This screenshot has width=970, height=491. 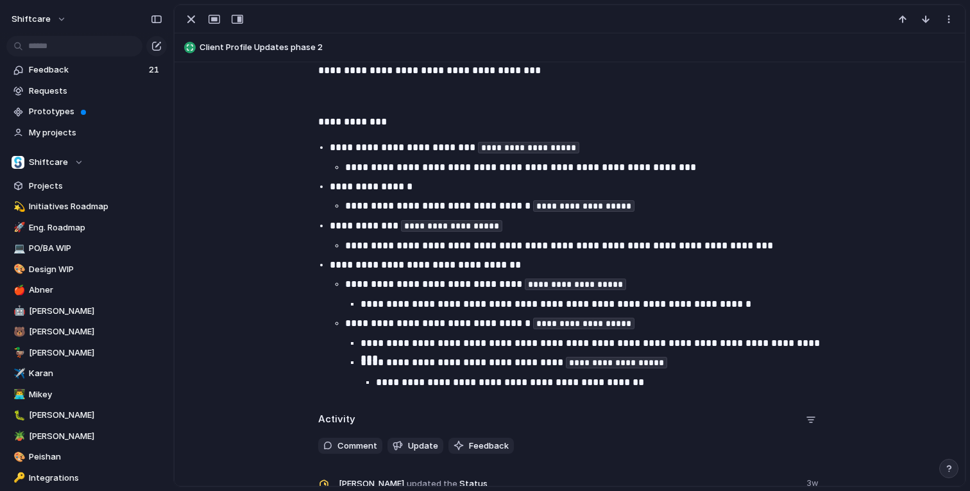 What do you see at coordinates (87, 228) in the screenshot?
I see `a: 🚀Eng. Roadmap` at bounding box center [87, 228].